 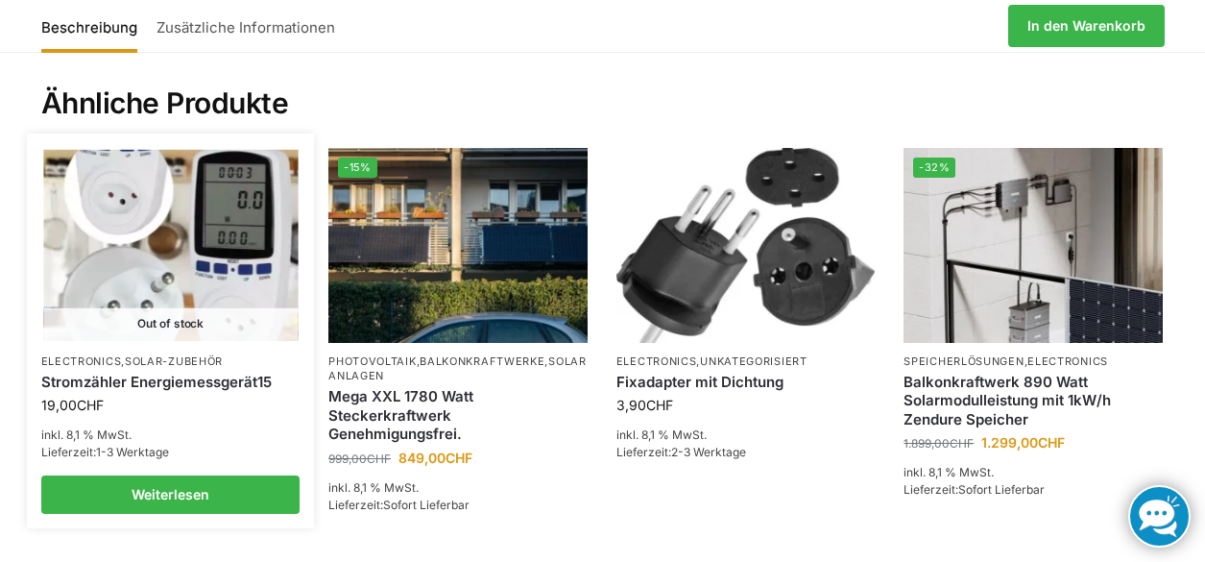 What do you see at coordinates (963, 361) in the screenshot?
I see `a: Speicherlösungen` at bounding box center [963, 361].